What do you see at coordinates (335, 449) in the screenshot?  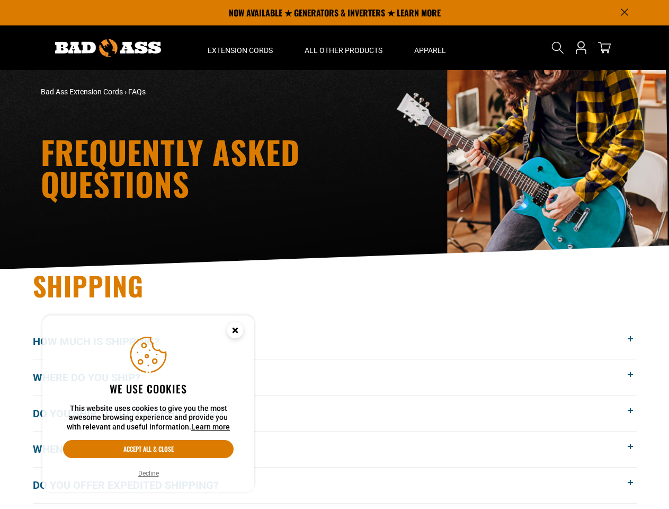 I see `button: When will my order get here?` at bounding box center [335, 449].